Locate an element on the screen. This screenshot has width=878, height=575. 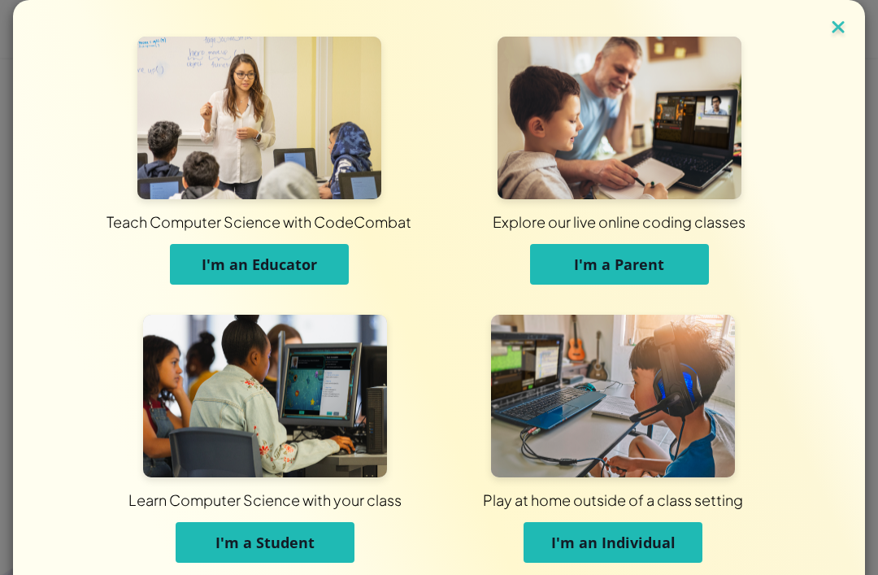
span: I'm a Parent is located at coordinates (619, 264).